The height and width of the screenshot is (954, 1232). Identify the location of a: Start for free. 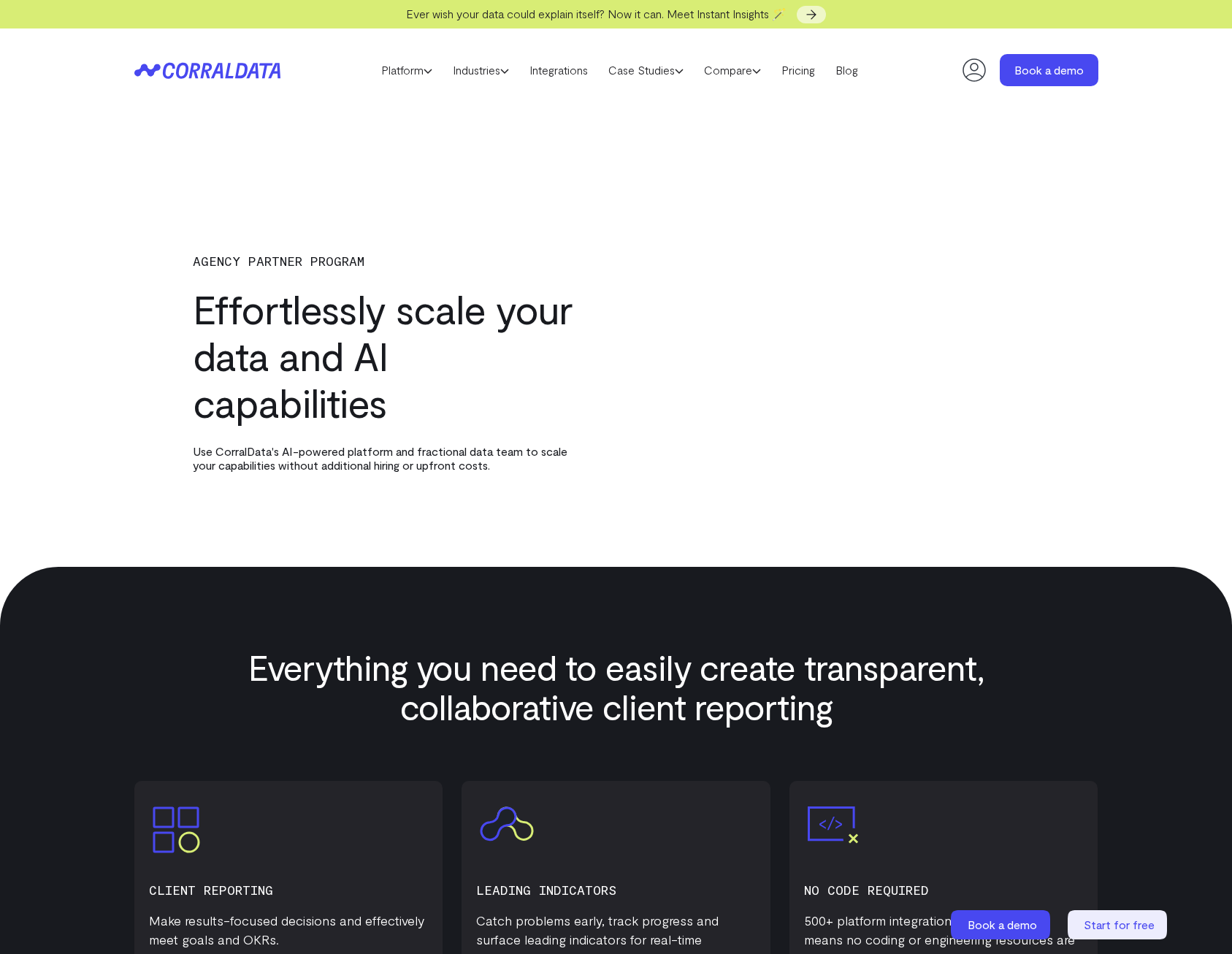
(1119, 924).